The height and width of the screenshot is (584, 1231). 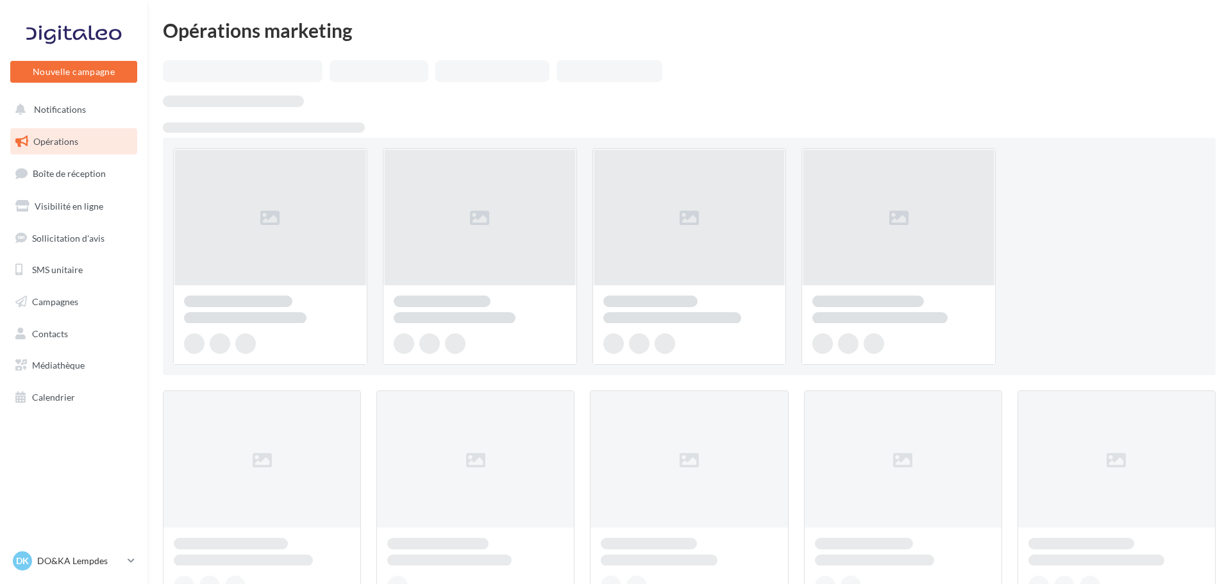 I want to click on a: SMS unitaire, so click(x=74, y=270).